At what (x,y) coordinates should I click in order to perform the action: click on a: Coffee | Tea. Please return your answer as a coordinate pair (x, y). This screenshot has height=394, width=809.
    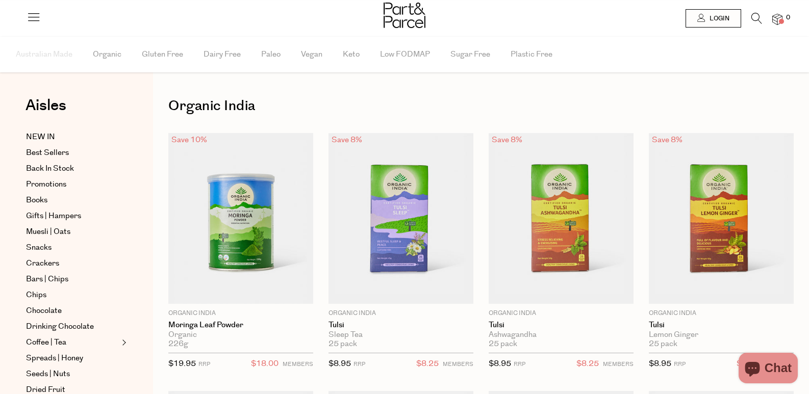
    Looking at the image, I should click on (72, 343).